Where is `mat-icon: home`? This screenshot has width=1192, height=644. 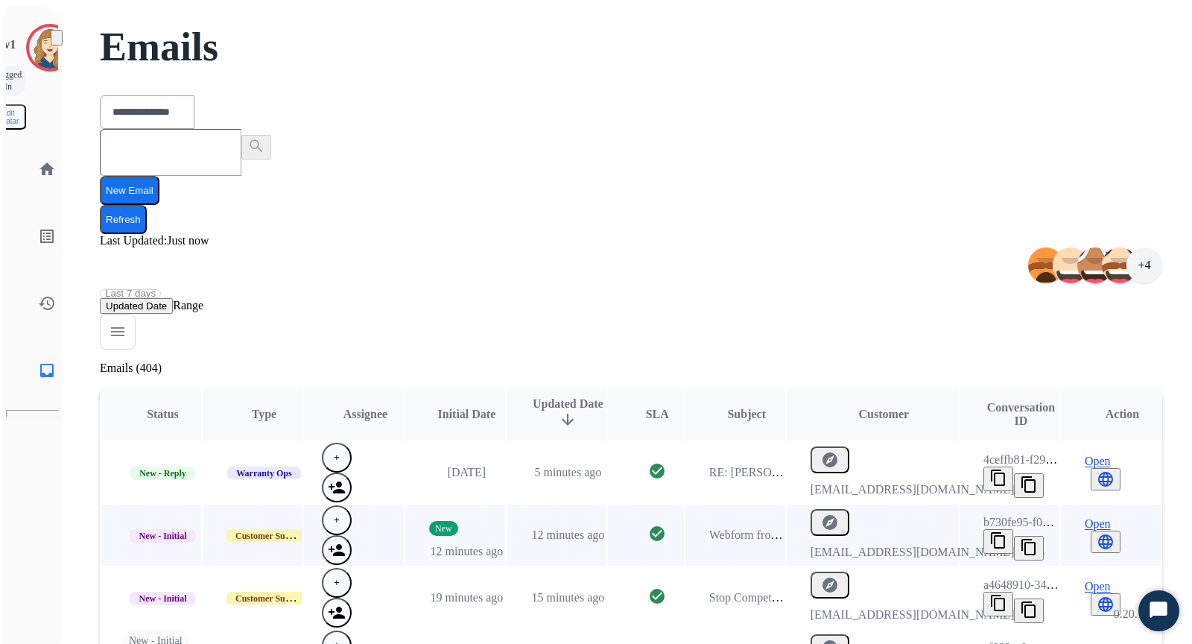 mat-icon: home is located at coordinates (47, 169).